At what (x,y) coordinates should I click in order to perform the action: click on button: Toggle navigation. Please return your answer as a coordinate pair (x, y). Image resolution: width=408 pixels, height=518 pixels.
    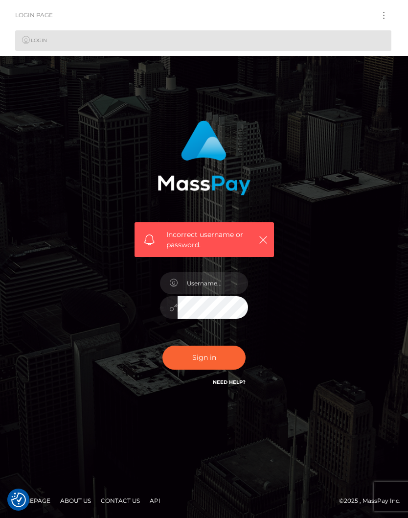
    Looking at the image, I should click on (384, 15).